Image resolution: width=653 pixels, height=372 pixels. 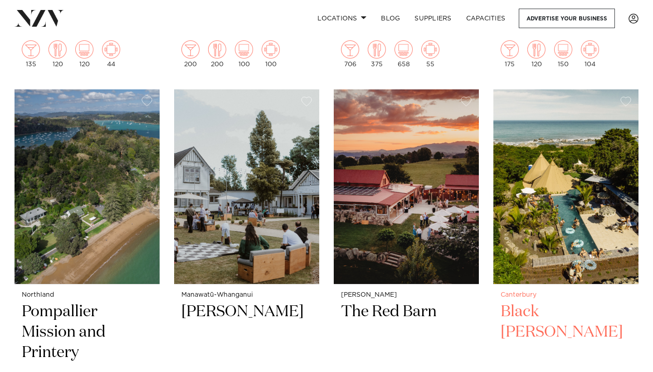 I want to click on a: Advertise your business, so click(x=567, y=18).